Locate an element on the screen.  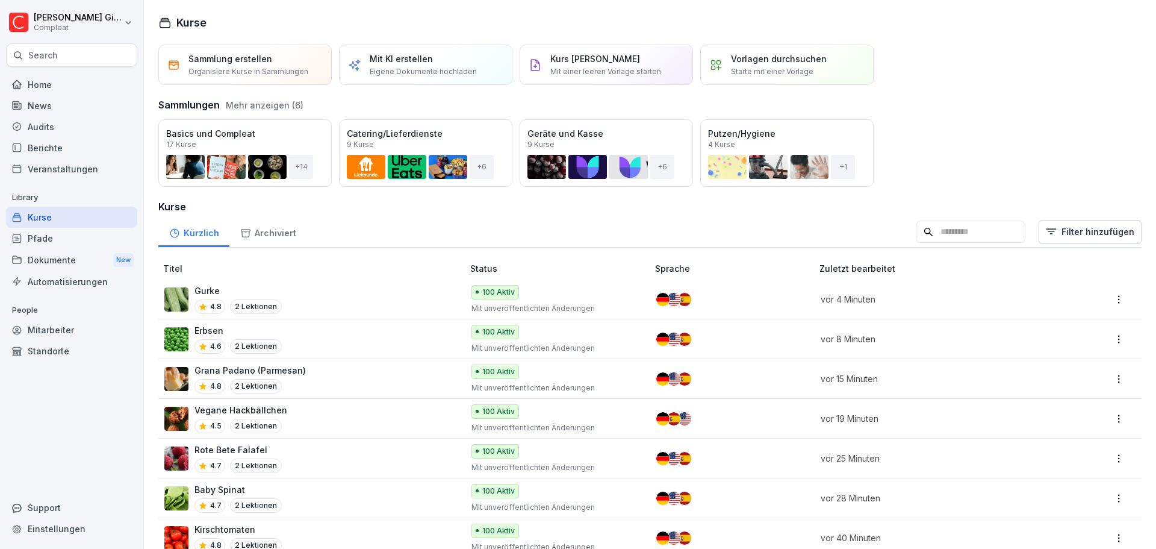
p: Putzen/Hygiene is located at coordinates (787, 133).